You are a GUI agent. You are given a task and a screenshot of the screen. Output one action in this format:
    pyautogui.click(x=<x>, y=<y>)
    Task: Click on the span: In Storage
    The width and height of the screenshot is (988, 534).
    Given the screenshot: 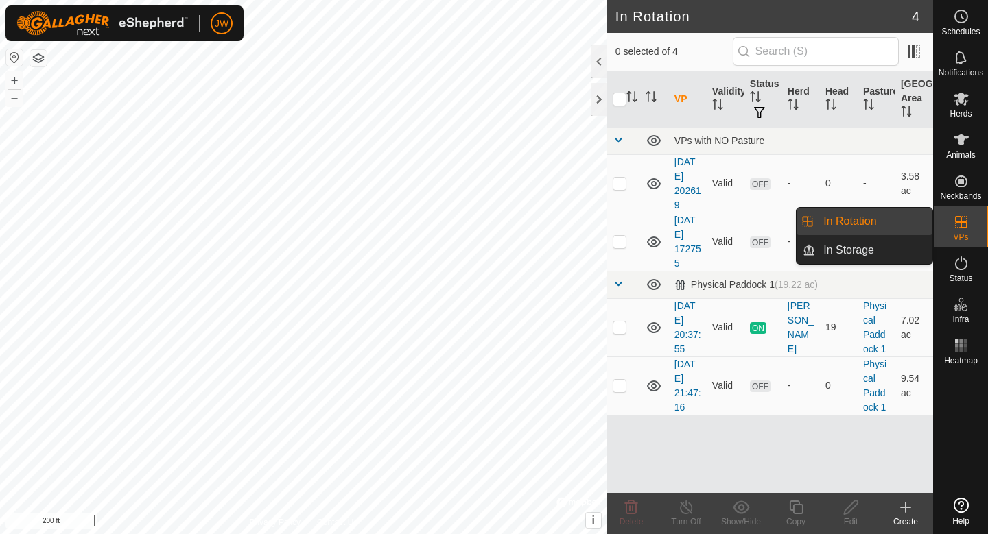 What is the action you would take?
    pyautogui.click(x=848, y=250)
    